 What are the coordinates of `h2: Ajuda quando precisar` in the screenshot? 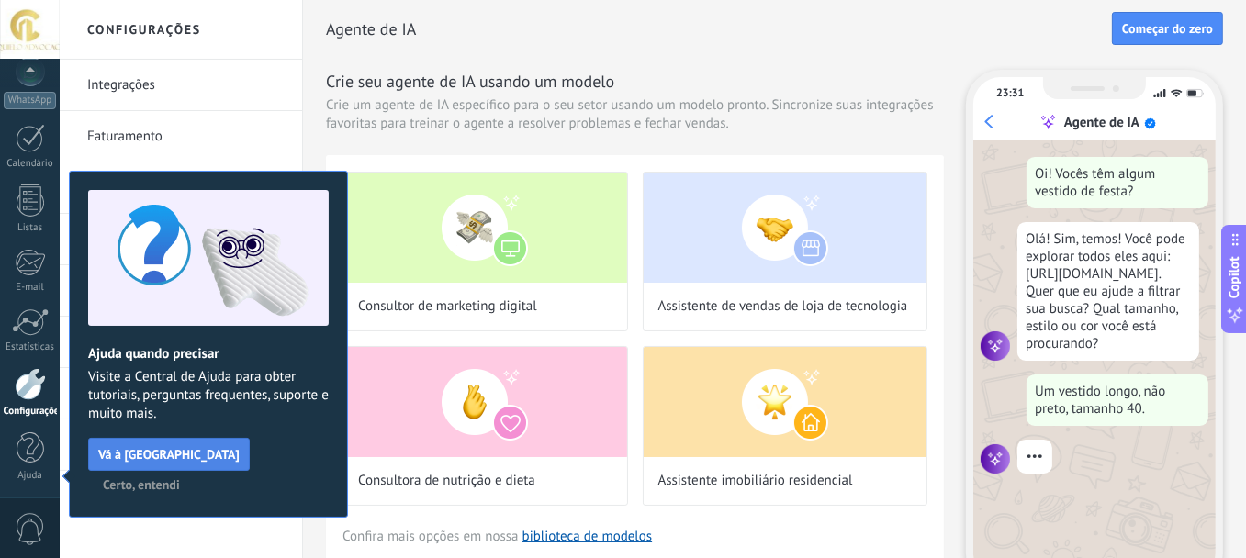 It's located at (208, 354).